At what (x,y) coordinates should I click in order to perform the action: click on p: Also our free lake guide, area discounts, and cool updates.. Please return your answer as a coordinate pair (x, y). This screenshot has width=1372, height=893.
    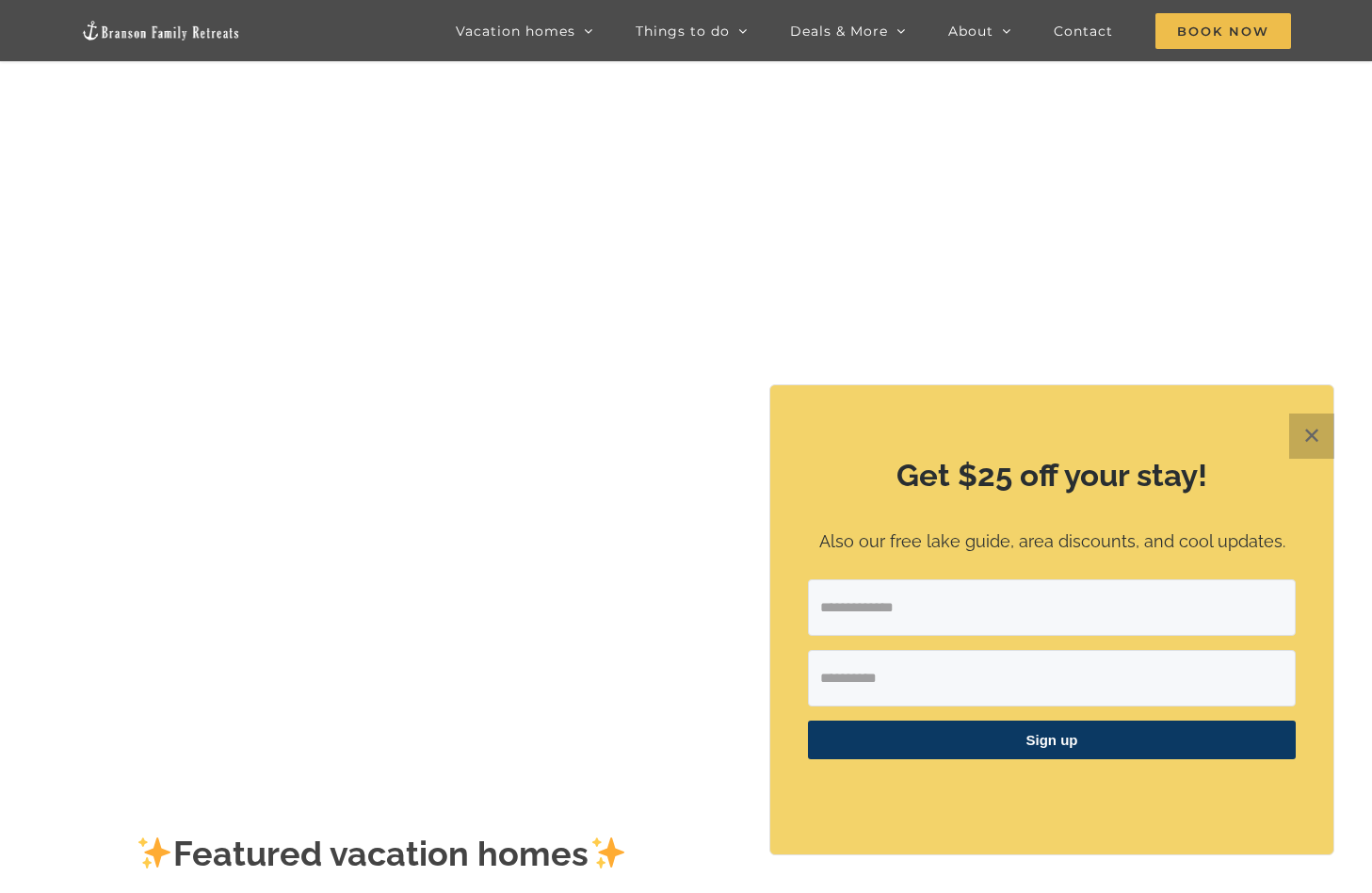
    Looking at the image, I should click on (1052, 542).